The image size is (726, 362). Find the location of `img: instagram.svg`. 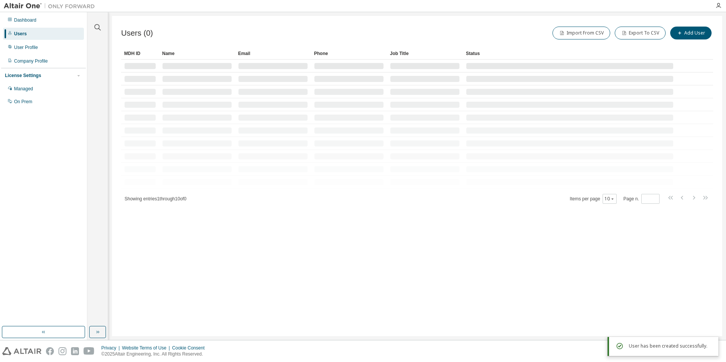

img: instagram.svg is located at coordinates (62, 351).